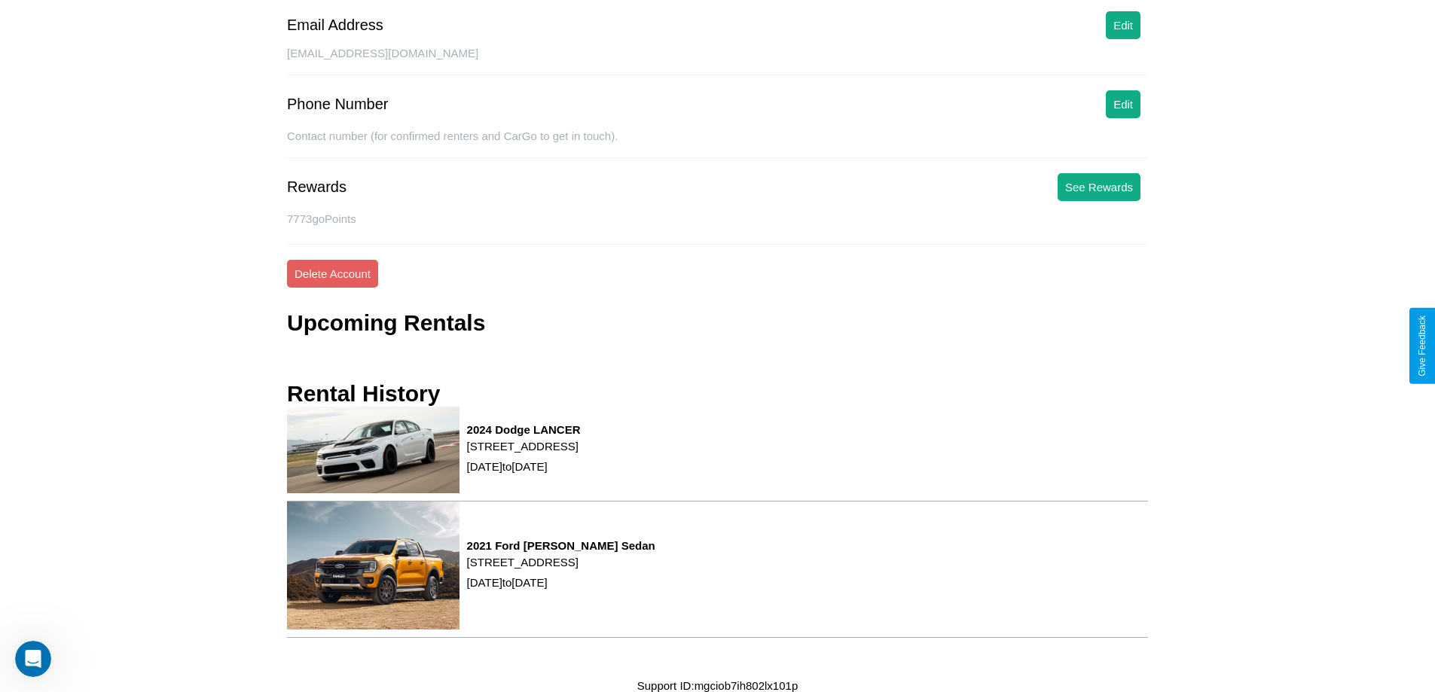 The image size is (1435, 692). What do you see at coordinates (524, 429) in the screenshot?
I see `h3: 2024 Dodge LANCER` at bounding box center [524, 429].